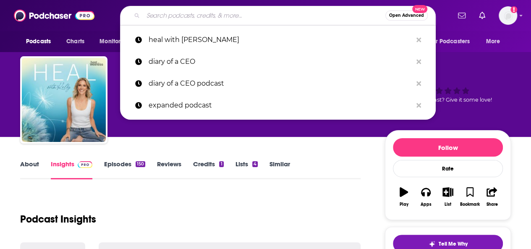 The image size is (531, 249). I want to click on span: For Podcasters, so click(450, 42).